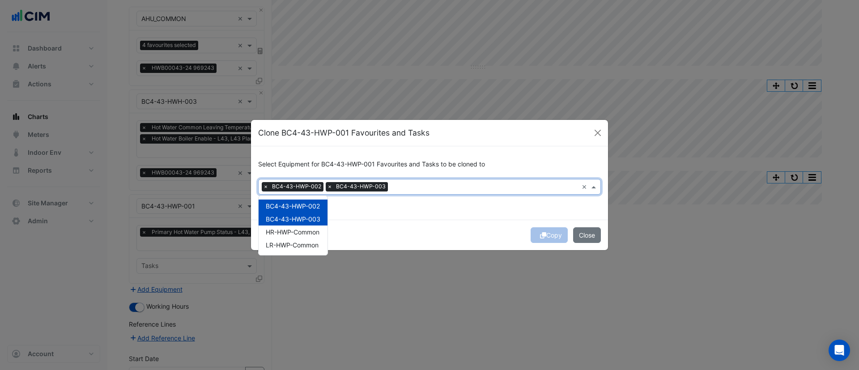 This screenshot has width=859, height=370. Describe the element at coordinates (293, 232) in the screenshot. I see `span: HR-HWP-Common` at that location.